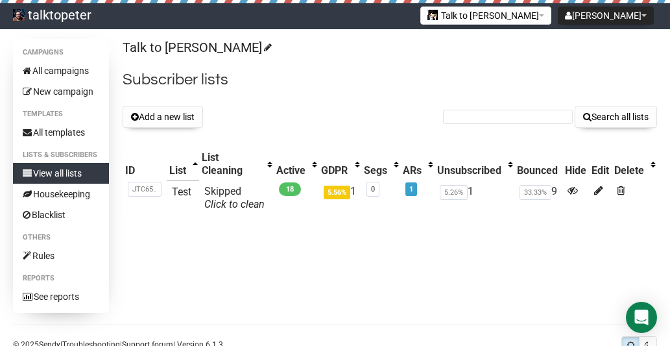 This screenshot has height=346, width=670. I want to click on div: Edit, so click(600, 171).